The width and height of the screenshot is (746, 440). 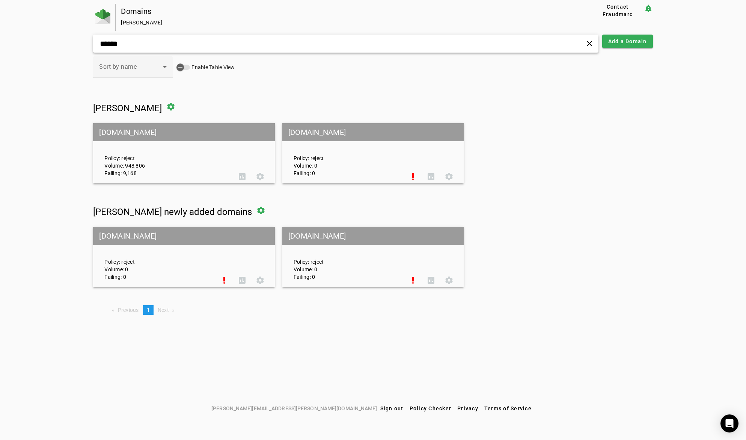 I want to click on span: Sort by name, so click(x=118, y=66).